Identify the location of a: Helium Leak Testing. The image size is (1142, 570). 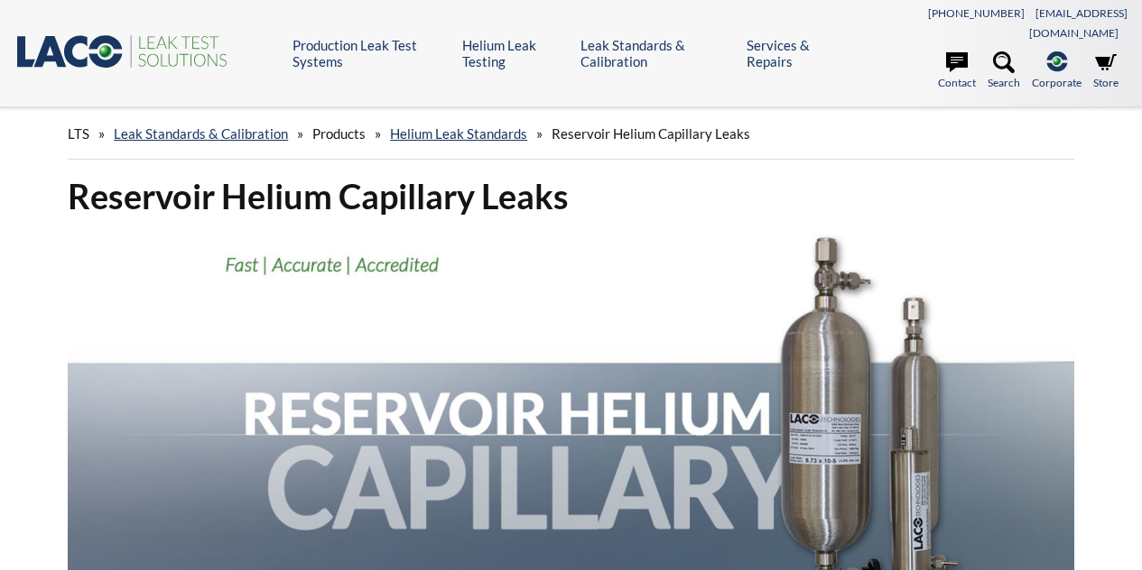
(514, 53).